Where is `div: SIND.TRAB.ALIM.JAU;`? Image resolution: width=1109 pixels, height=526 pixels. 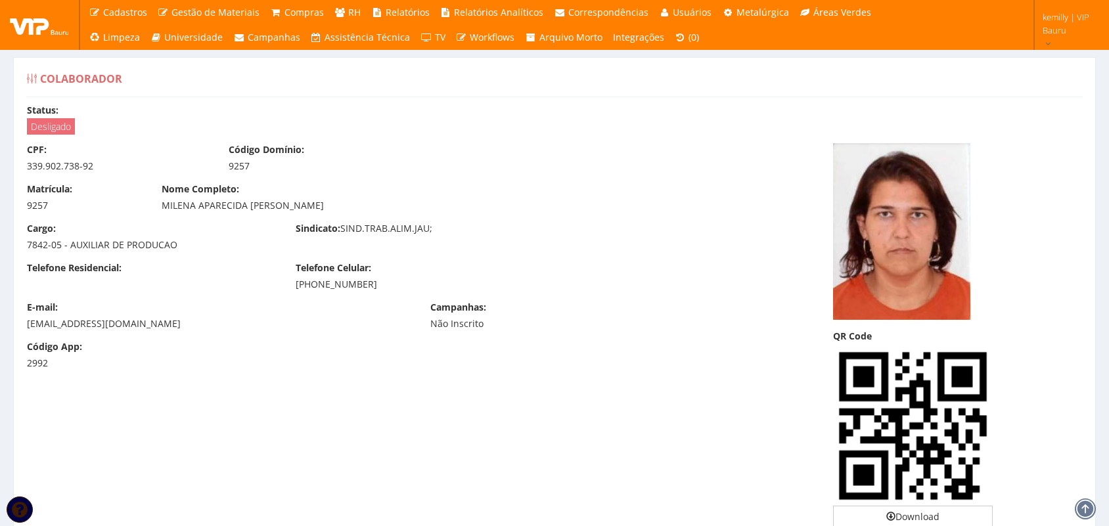
div: SIND.TRAB.ALIM.JAU; is located at coordinates (420, 230).